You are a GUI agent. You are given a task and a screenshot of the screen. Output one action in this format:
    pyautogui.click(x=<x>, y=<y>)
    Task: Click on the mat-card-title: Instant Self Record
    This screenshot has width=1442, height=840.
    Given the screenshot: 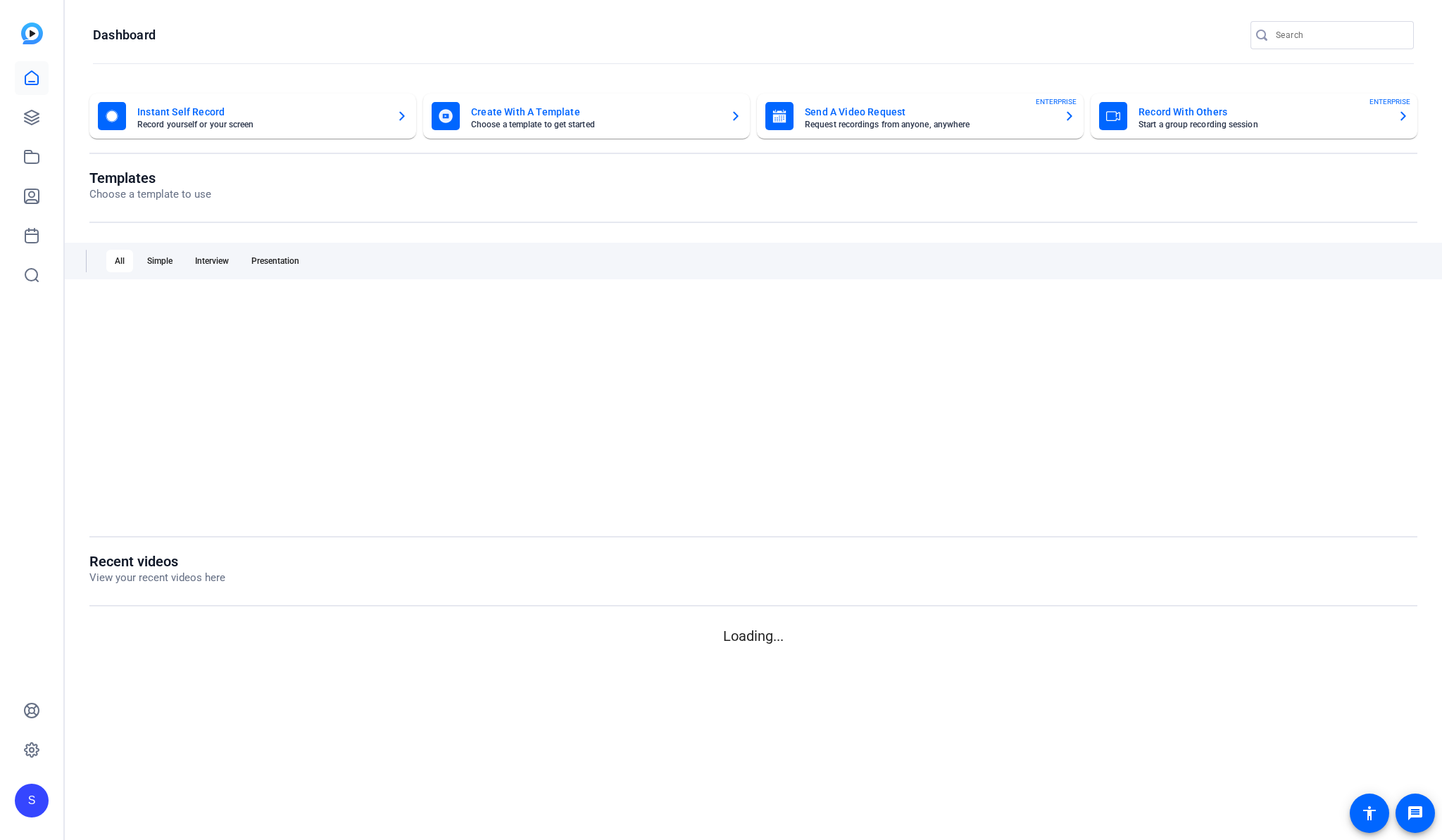 What is the action you would take?
    pyautogui.click(x=261, y=112)
    